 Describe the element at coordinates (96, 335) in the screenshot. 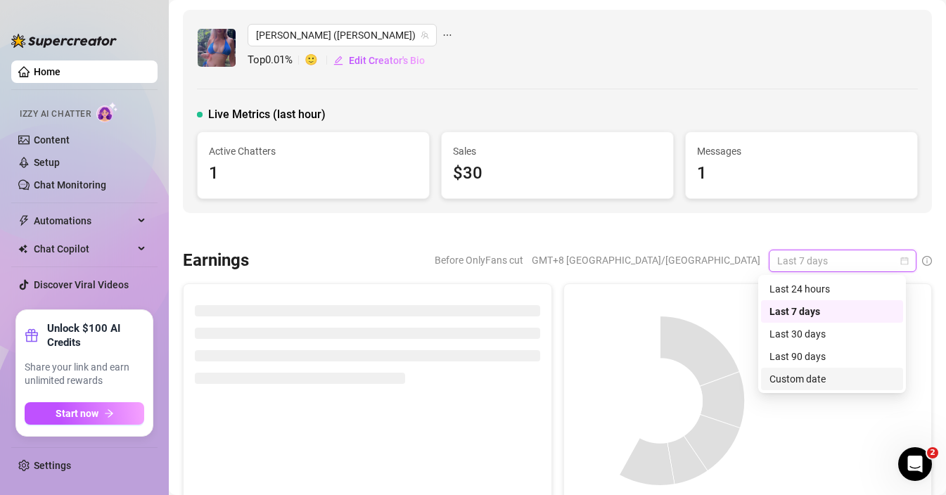

I see `strong: Unlock $100 AI Credits` at that location.